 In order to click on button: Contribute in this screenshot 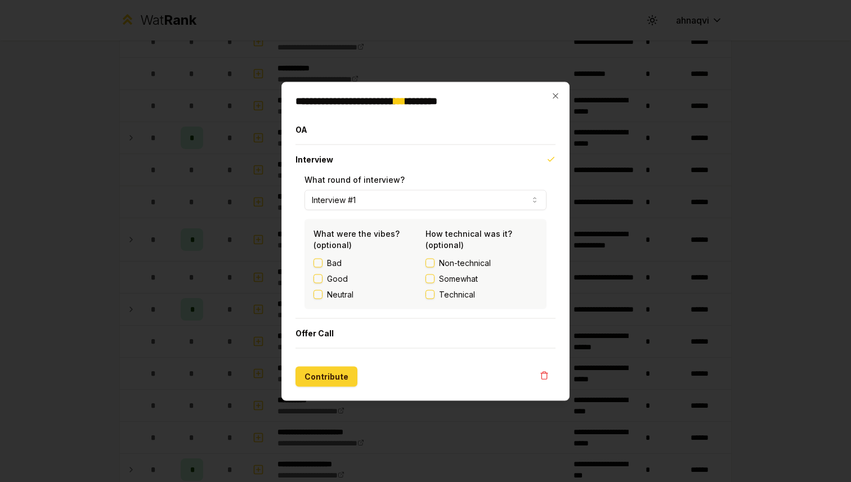, I will do `click(326, 376)`.